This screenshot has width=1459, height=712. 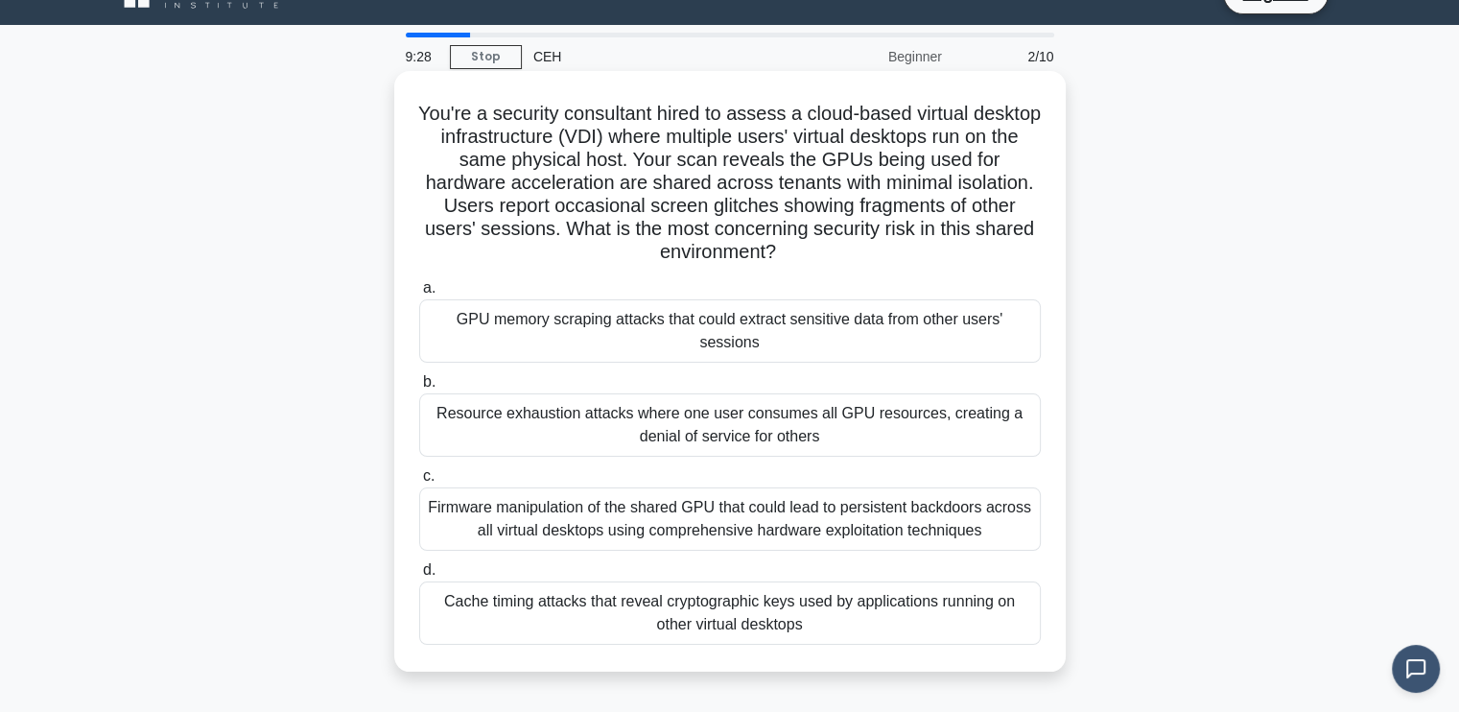 What do you see at coordinates (1009, 57) in the screenshot?
I see `div: 2/10` at bounding box center [1009, 57].